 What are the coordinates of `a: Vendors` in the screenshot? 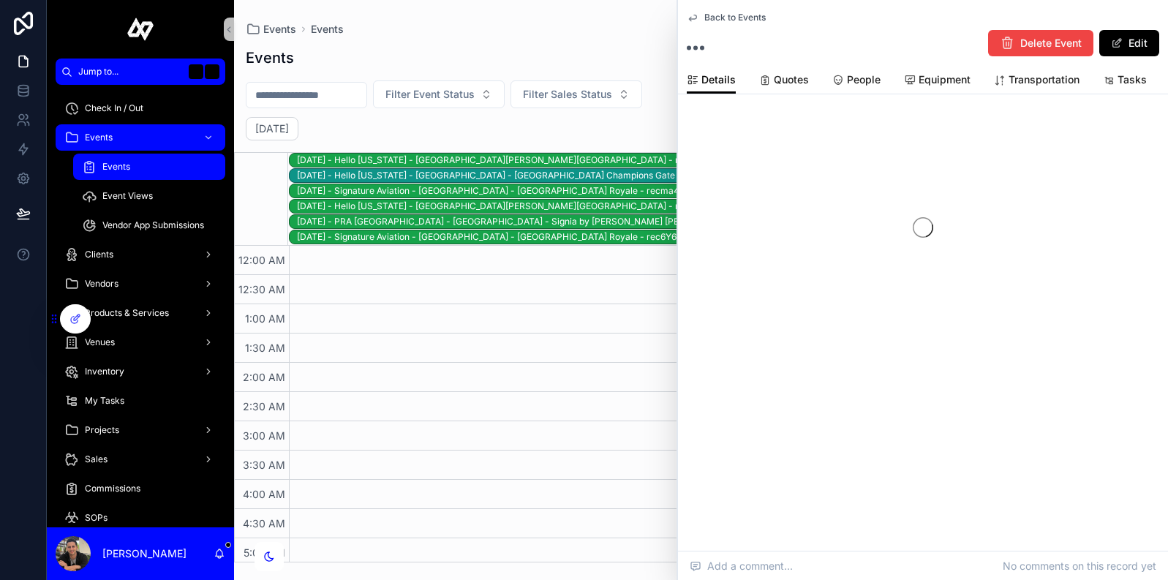 It's located at (140, 284).